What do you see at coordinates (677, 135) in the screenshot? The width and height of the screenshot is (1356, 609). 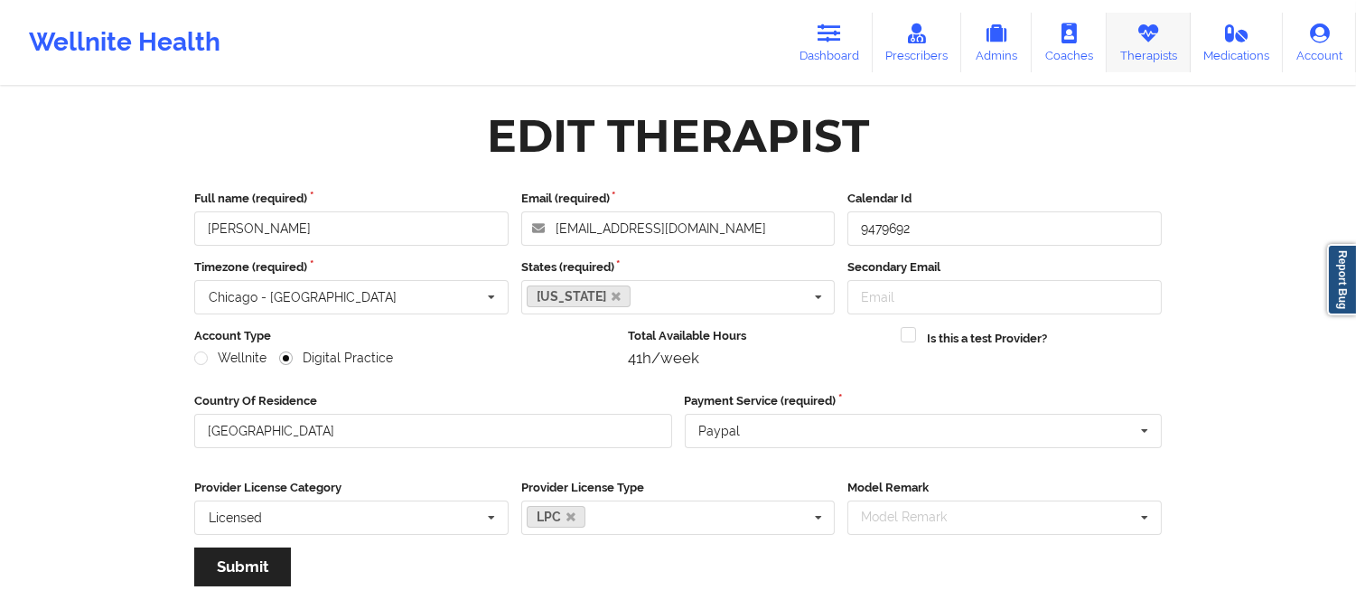 I see `div: Edit Therapist` at bounding box center [677, 135].